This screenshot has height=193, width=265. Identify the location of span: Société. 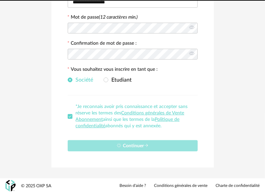
(83, 80).